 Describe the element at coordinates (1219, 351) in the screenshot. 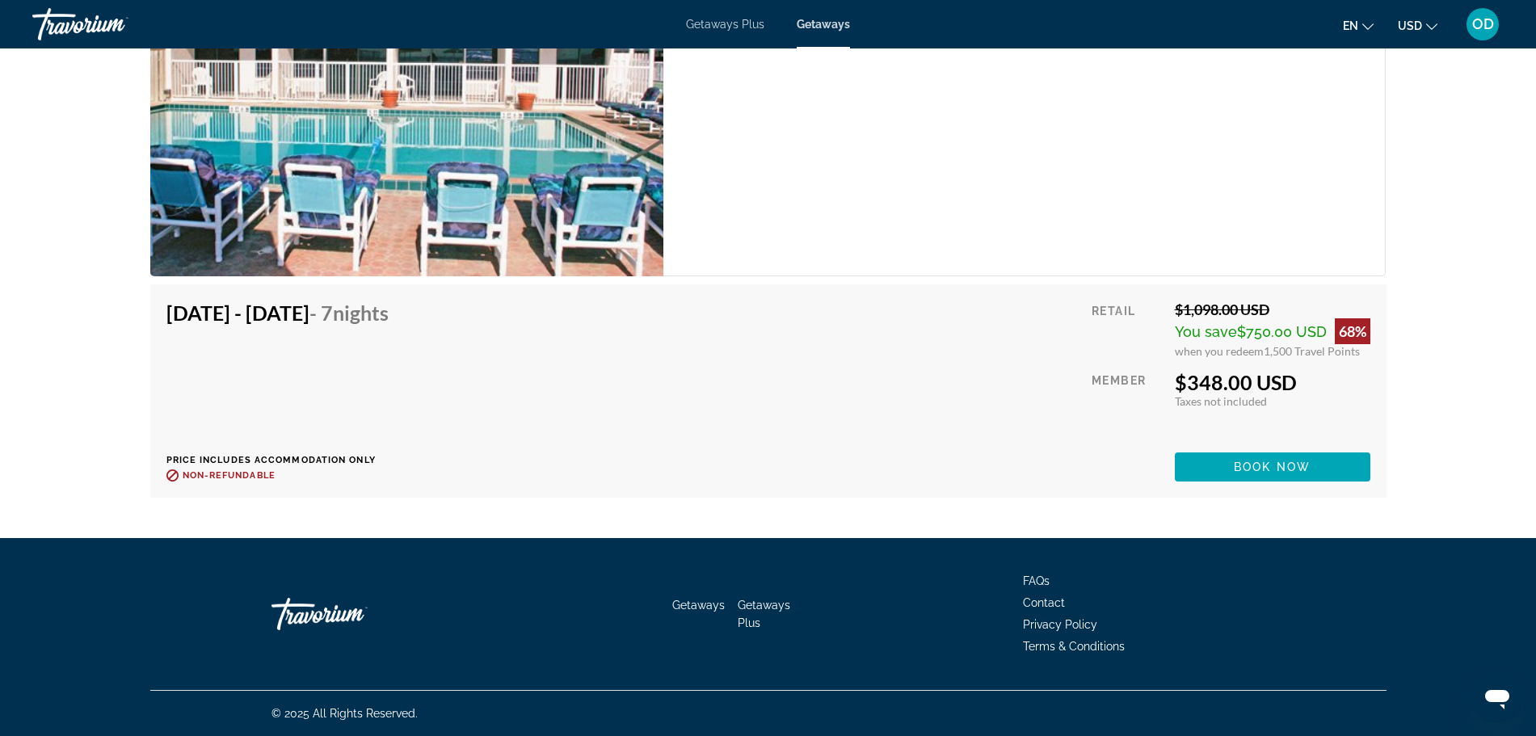

I see `span: when you redeem` at that location.